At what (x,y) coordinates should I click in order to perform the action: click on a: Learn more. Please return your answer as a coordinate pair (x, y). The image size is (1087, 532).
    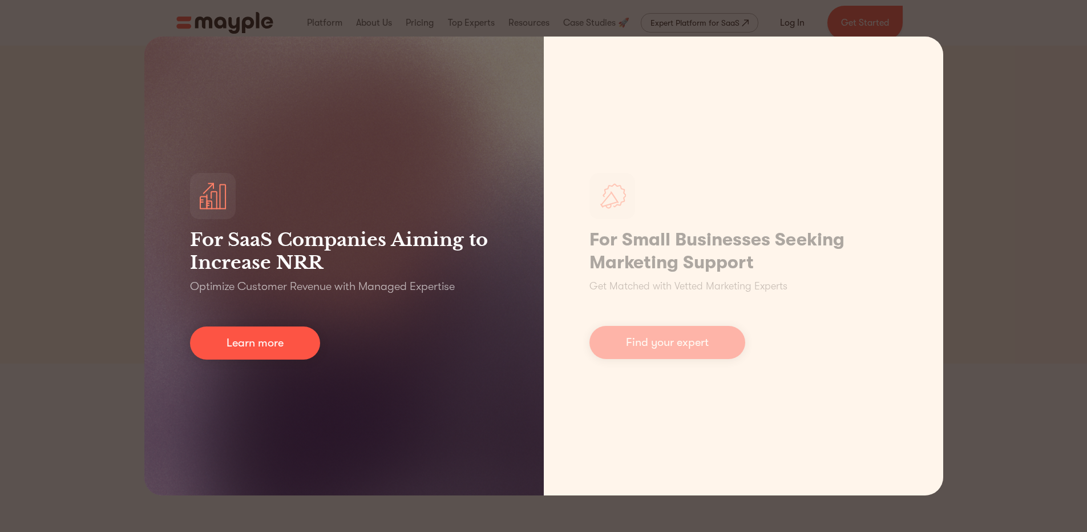
    Looking at the image, I should click on (255, 343).